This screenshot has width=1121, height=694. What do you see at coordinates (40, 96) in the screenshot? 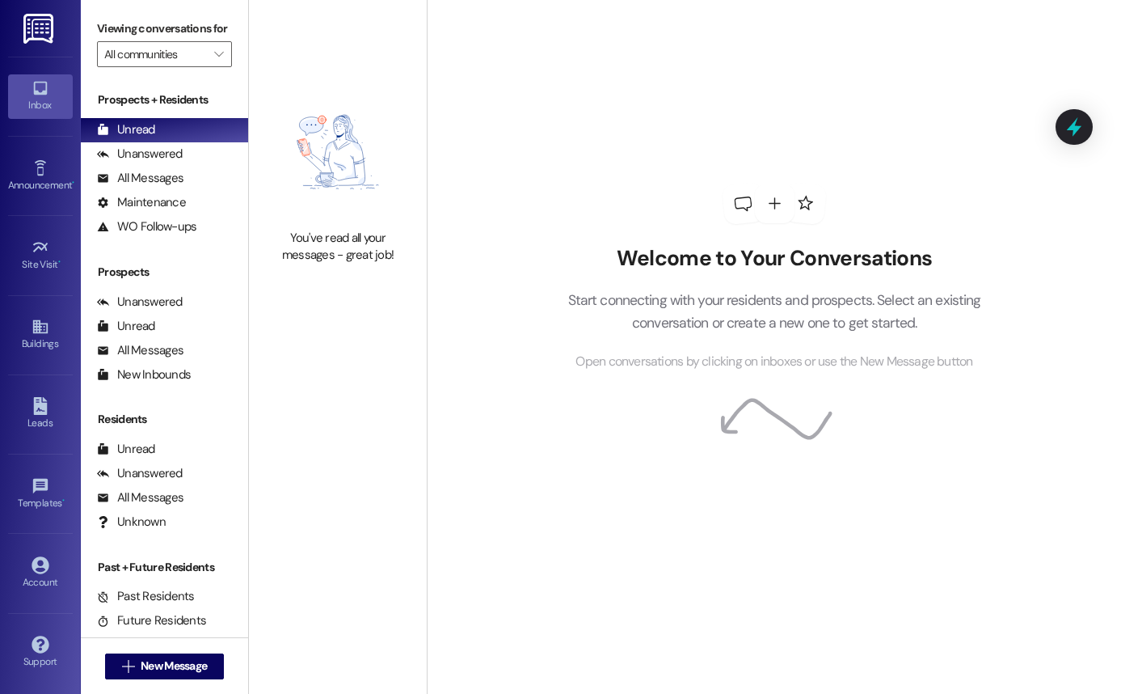
I see `a: Inbox` at bounding box center [40, 96].